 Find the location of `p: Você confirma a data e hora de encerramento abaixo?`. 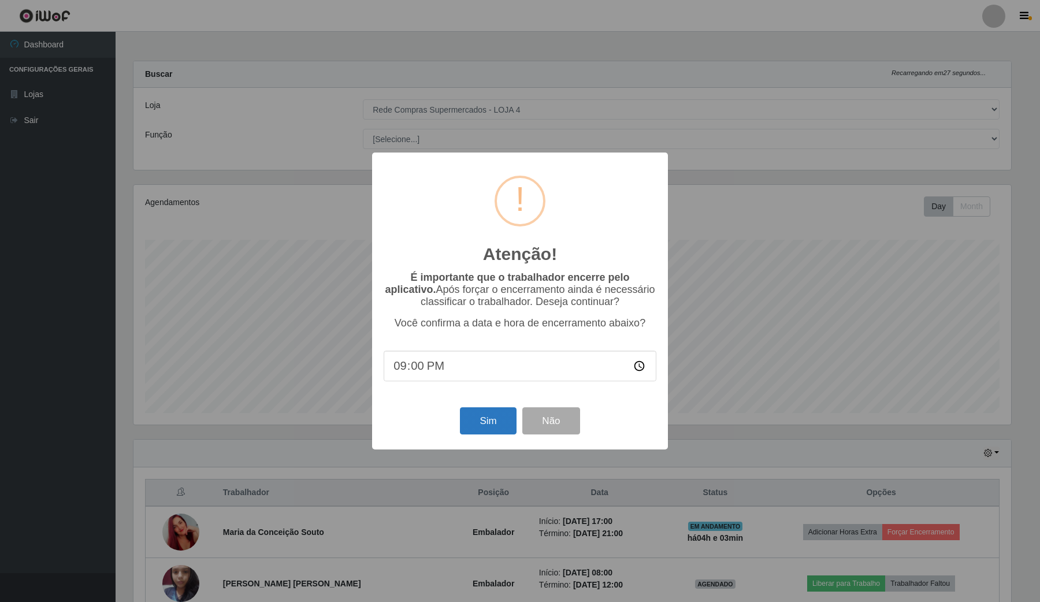

p: Você confirma a data e hora de encerramento abaixo? is located at coordinates (520, 323).